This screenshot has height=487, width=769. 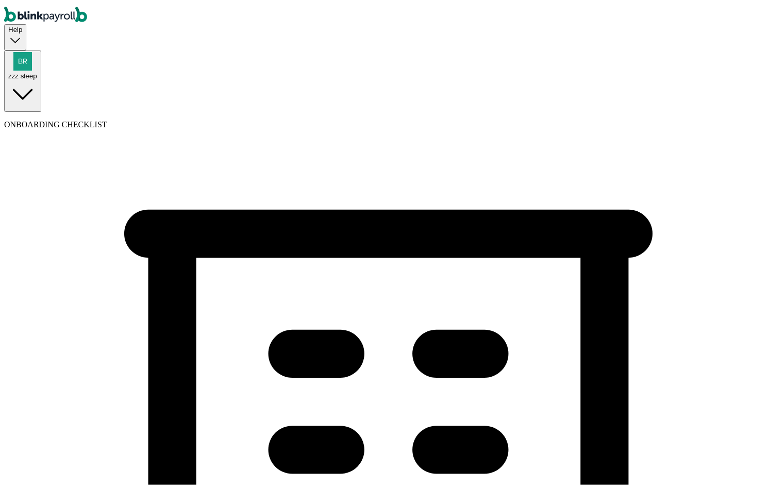 I want to click on button: Help, so click(x=15, y=35).